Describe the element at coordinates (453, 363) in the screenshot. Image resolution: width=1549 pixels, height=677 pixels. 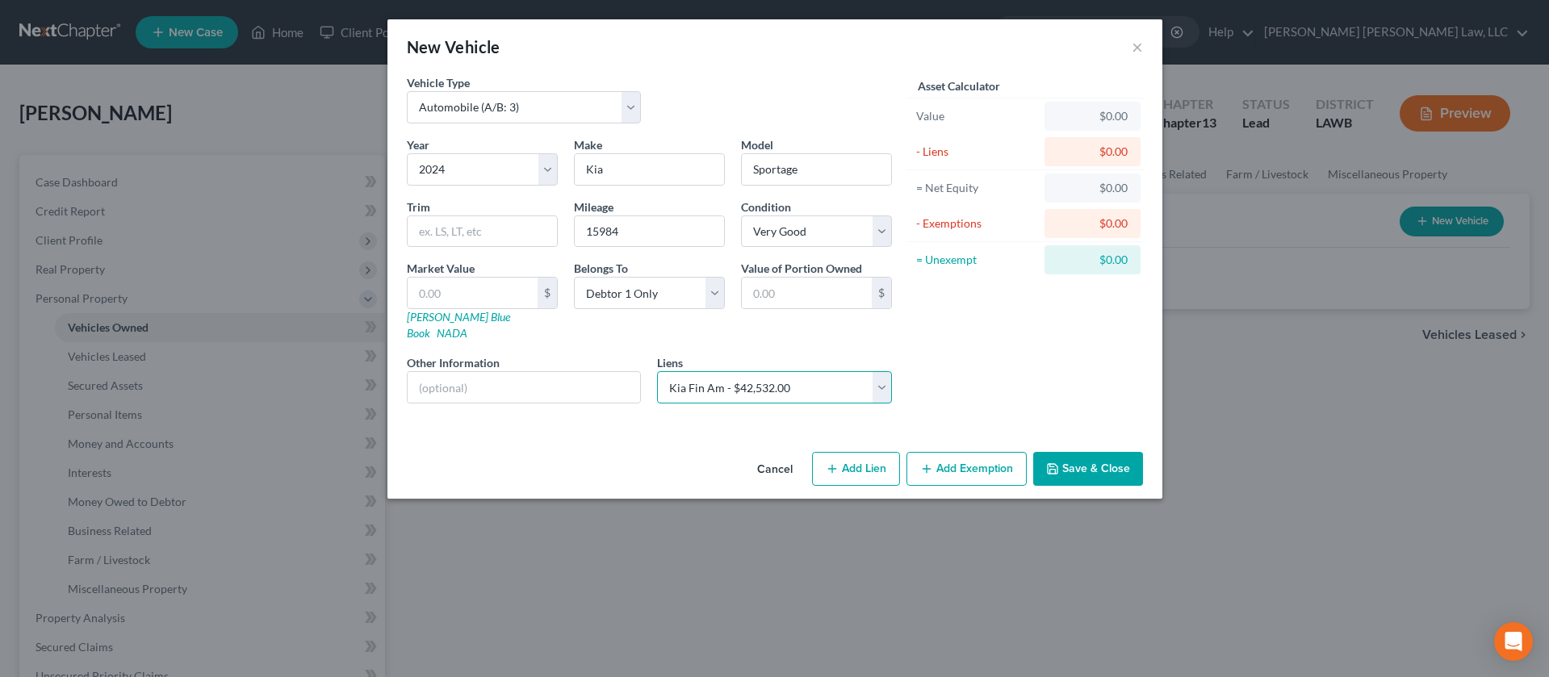
I see `label: Other Information` at that location.